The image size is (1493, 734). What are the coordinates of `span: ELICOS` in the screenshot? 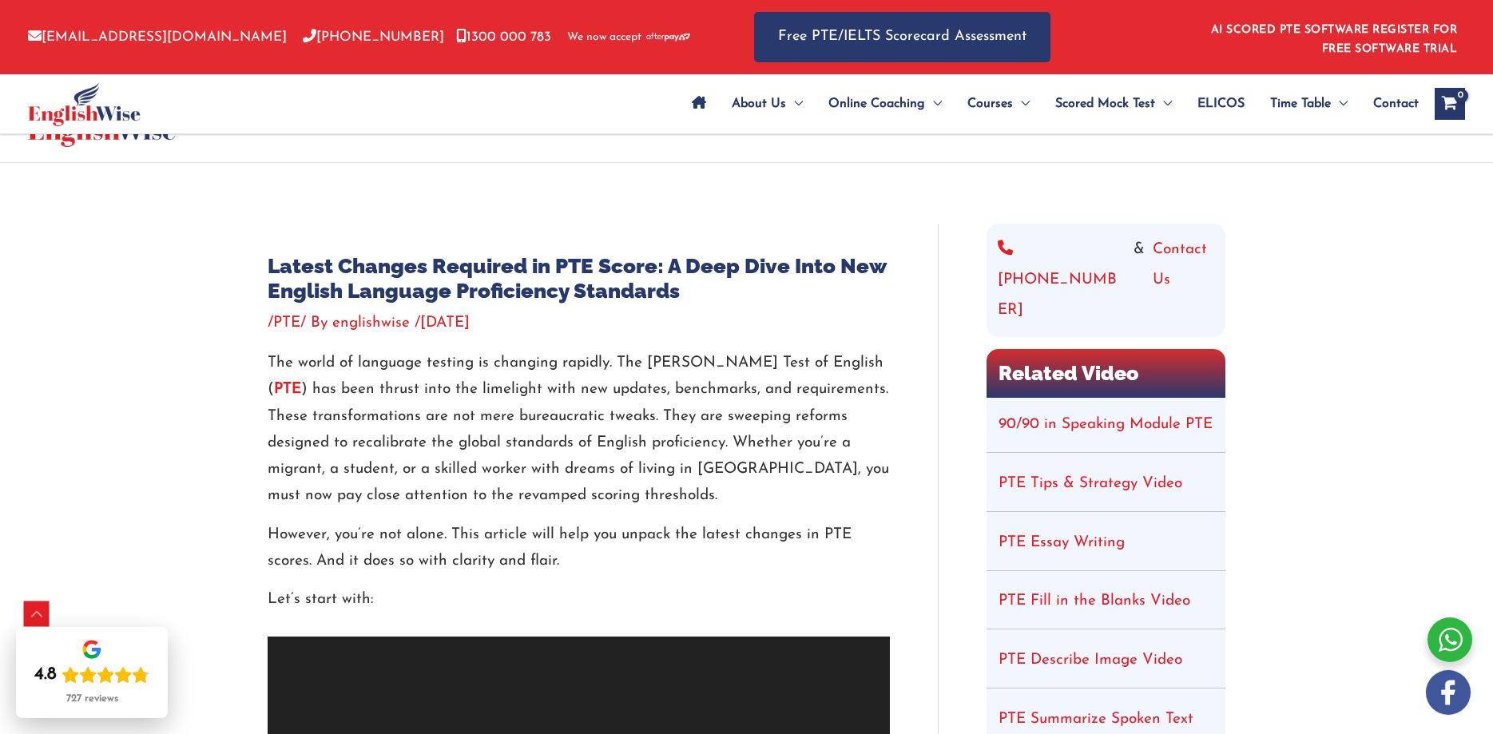 It's located at (1220, 104).